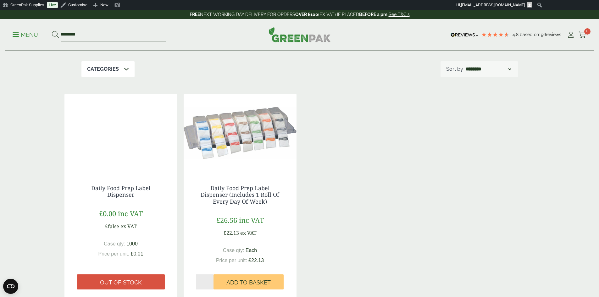 This screenshot has height=297, width=599. Describe the element at coordinates (195, 14) in the screenshot. I see `strong: FREE` at that location.